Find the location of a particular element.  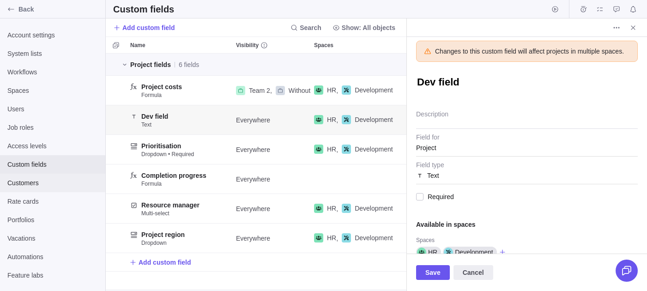

span: Multi-select is located at coordinates (155, 213).